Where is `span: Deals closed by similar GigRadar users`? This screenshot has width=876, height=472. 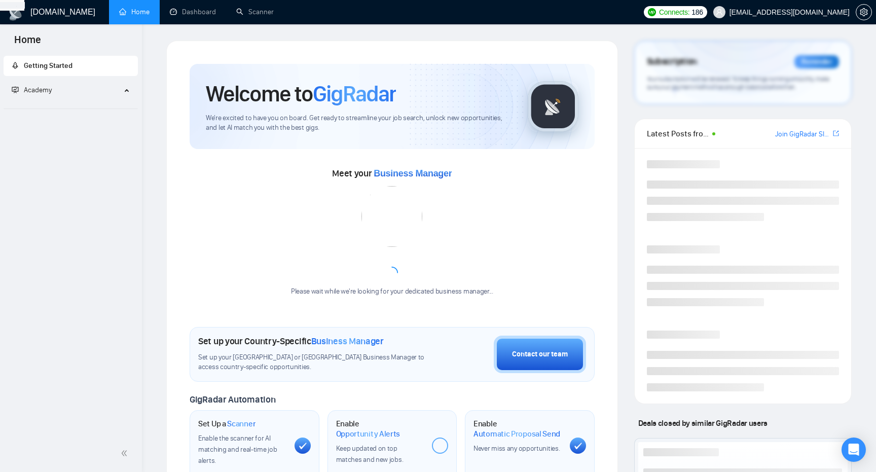 span: Deals closed by similar GigRadar users is located at coordinates (703, 423).